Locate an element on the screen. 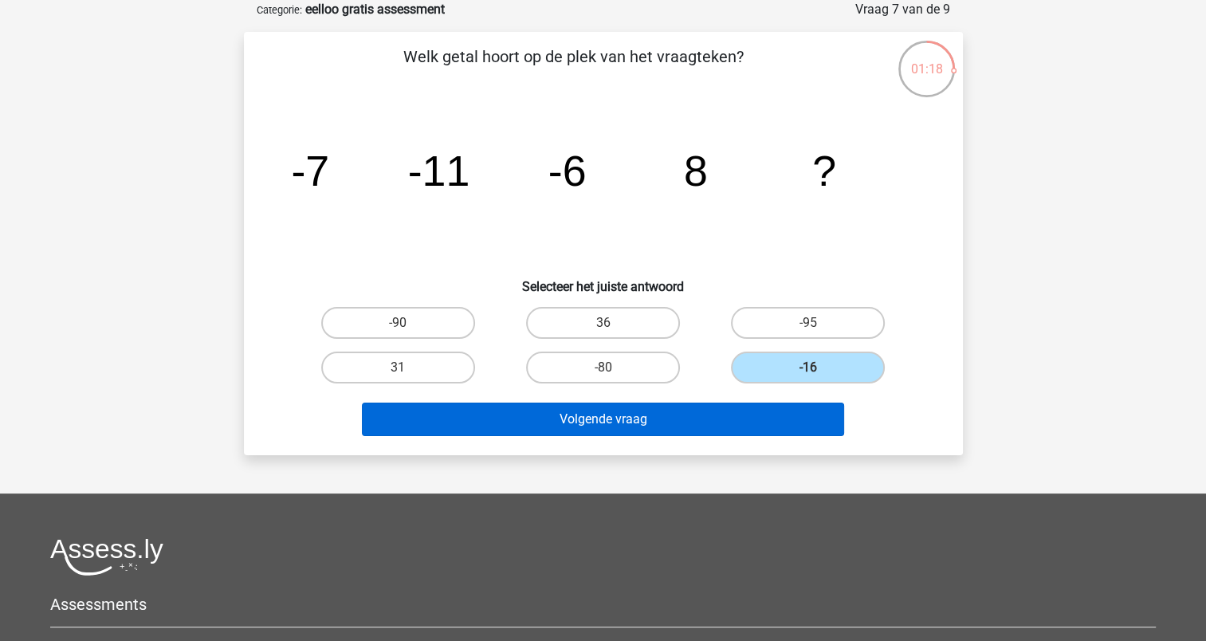  p: Welk getal hoort op de plek van het vraagteken? is located at coordinates (573, 69).